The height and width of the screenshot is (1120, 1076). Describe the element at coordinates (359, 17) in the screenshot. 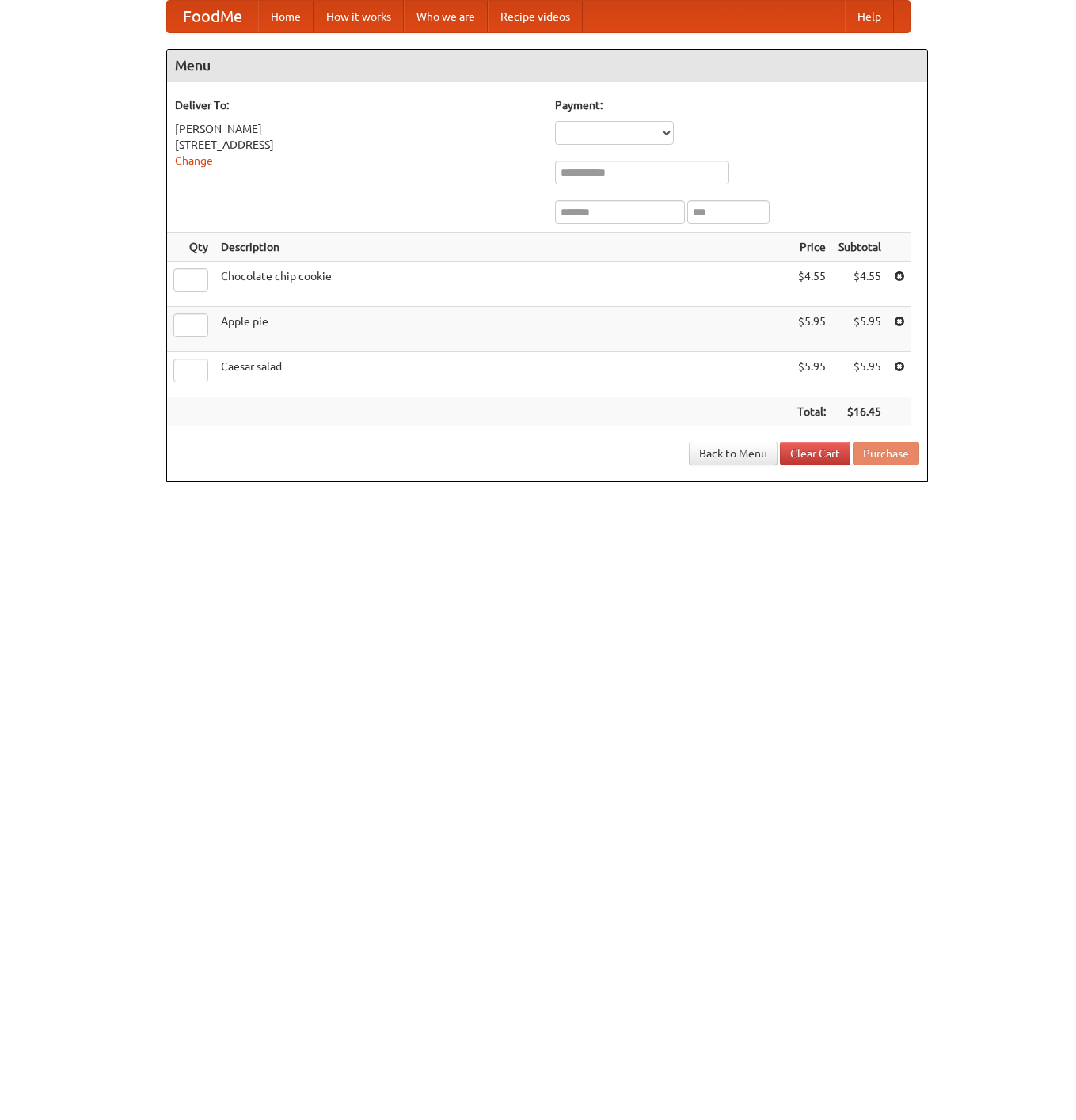

I see `a: How it works` at that location.